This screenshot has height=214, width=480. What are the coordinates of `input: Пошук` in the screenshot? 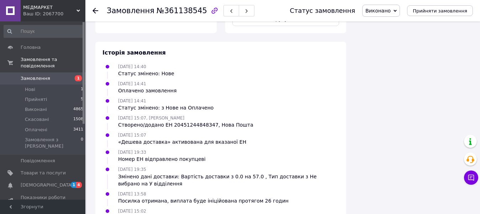 It's located at (44, 31).